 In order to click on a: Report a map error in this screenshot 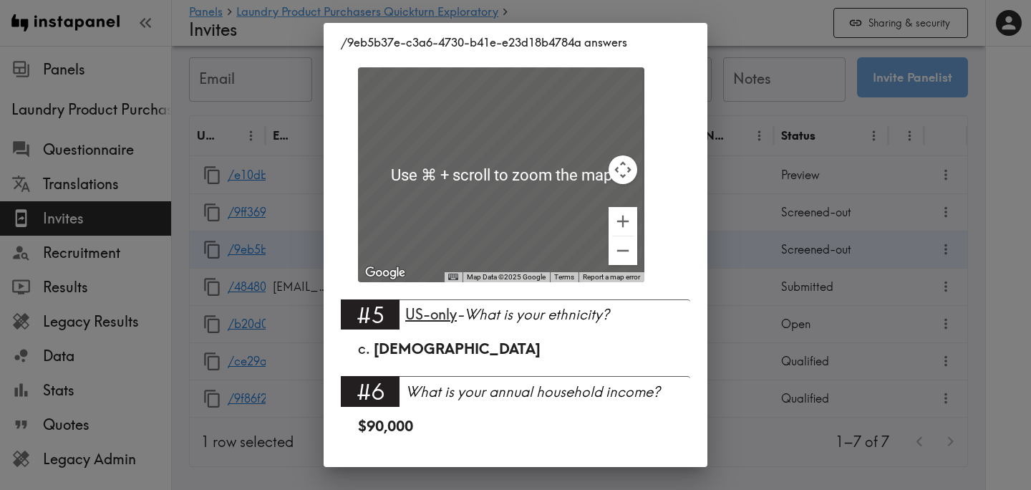, I will do `click(611, 276)`.